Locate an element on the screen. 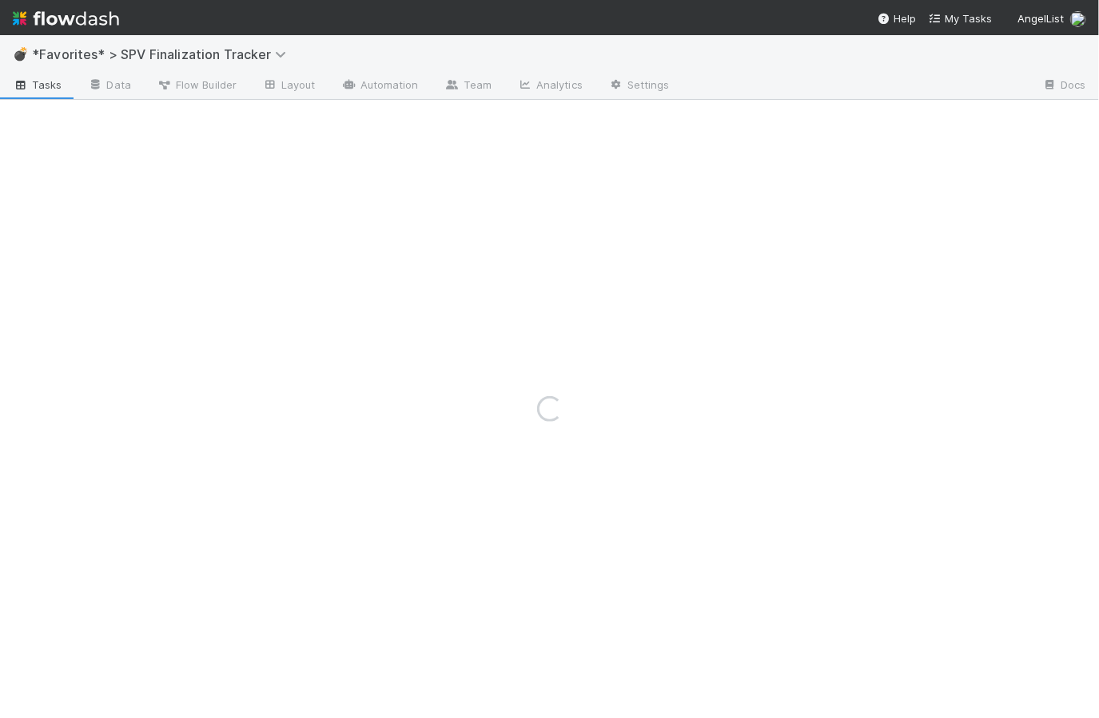  span: My Tasks is located at coordinates (960, 18).